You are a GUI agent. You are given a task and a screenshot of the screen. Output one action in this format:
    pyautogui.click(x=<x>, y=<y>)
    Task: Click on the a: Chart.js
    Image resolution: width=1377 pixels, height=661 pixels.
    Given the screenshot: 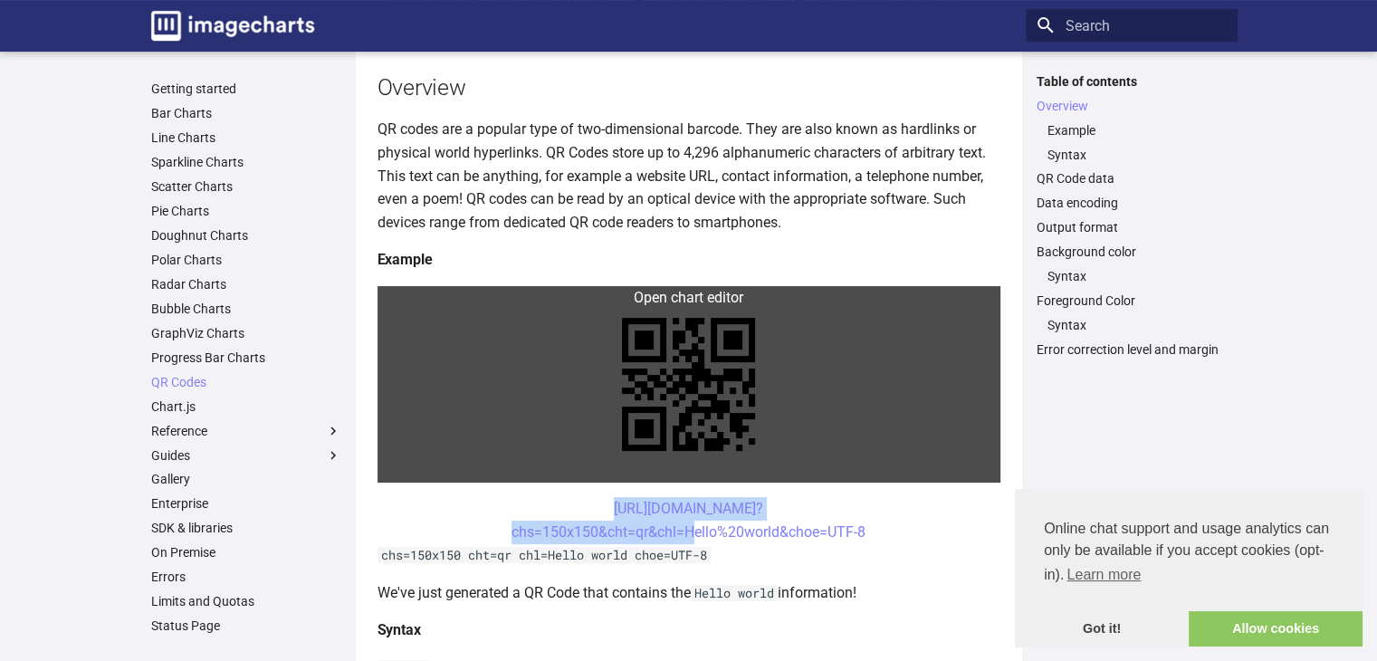 What is the action you would take?
    pyautogui.click(x=246, y=406)
    